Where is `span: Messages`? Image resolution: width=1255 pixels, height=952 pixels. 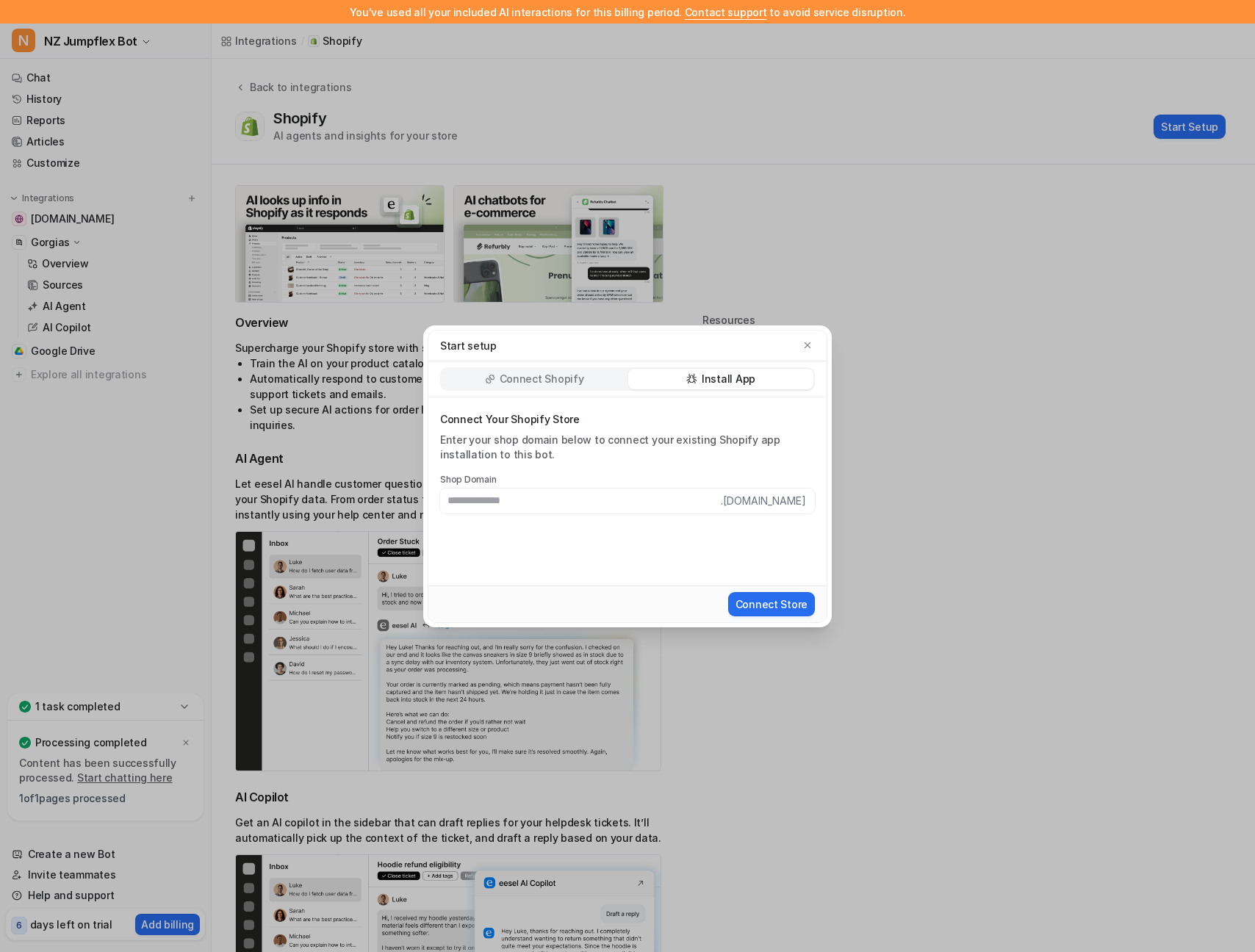 span: Messages is located at coordinates (221, 500).